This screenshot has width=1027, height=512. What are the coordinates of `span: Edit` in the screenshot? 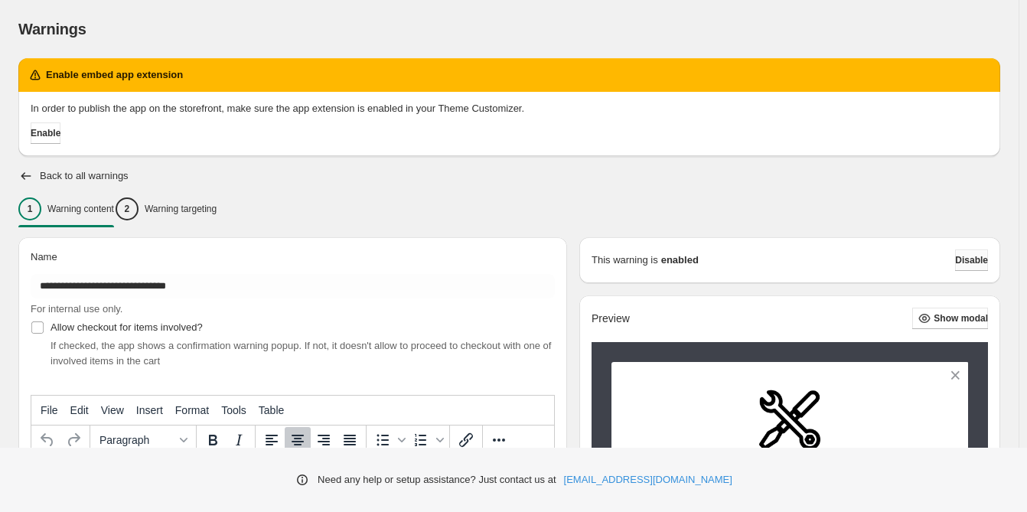 It's located at (80, 410).